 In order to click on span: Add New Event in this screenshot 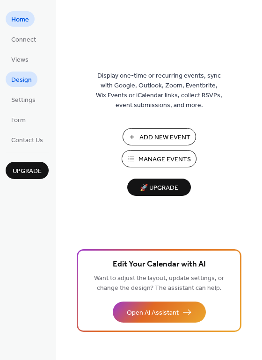, I will do `click(164, 137)`.